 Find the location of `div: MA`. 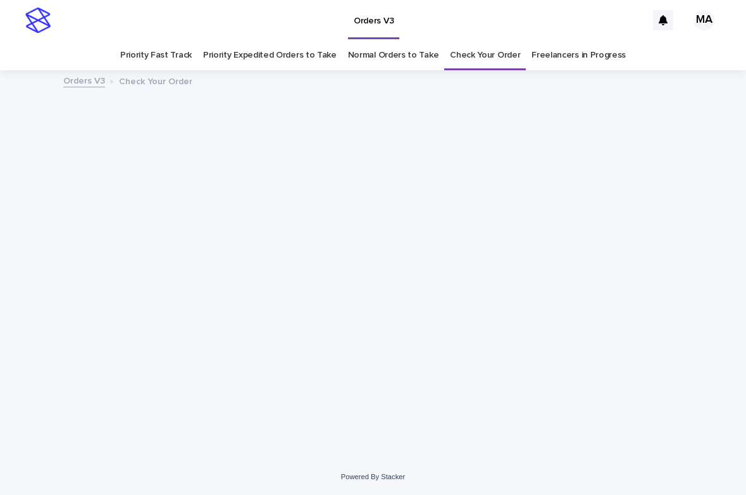

div: MA is located at coordinates (705, 20).